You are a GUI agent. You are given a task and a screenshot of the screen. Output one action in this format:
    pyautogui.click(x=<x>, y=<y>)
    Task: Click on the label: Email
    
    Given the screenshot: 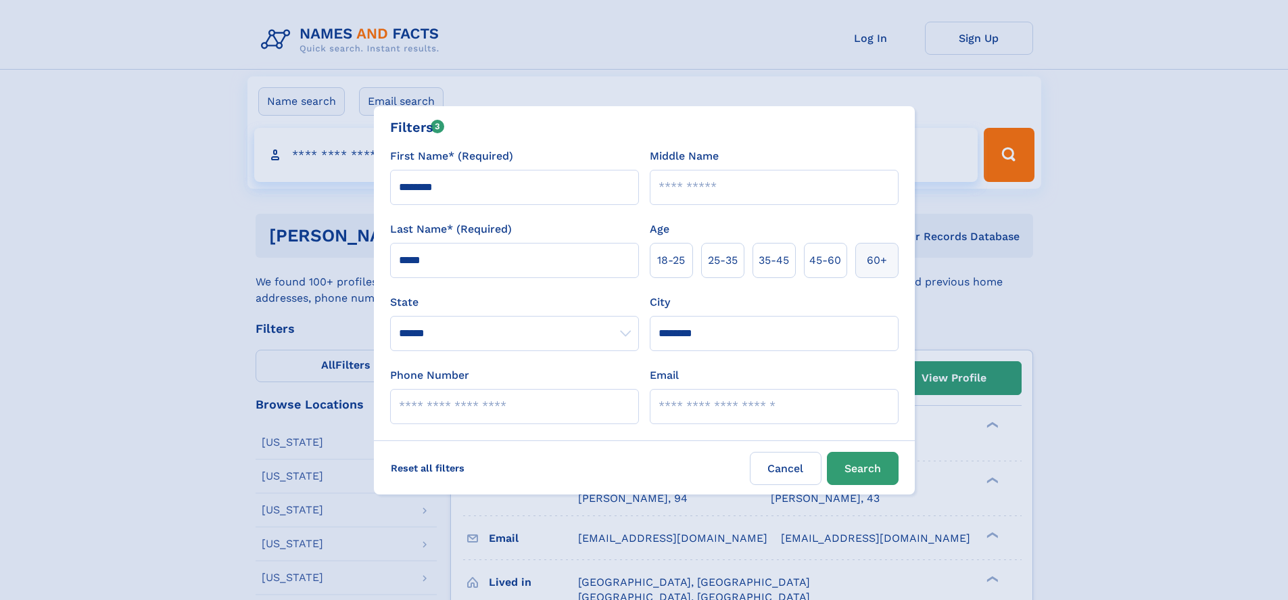 What is the action you would take?
    pyautogui.click(x=664, y=375)
    